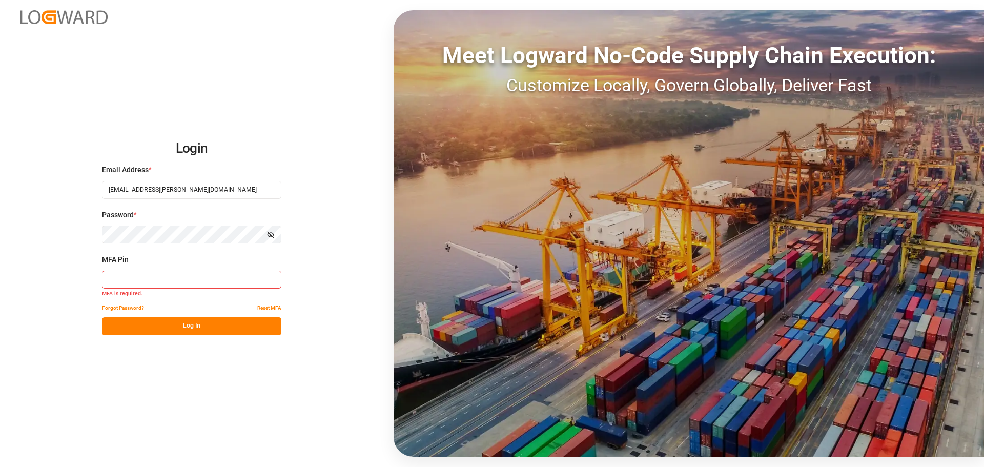 This screenshot has width=984, height=467. What do you see at coordinates (269, 308) in the screenshot?
I see `button: Reset MFA` at bounding box center [269, 308].